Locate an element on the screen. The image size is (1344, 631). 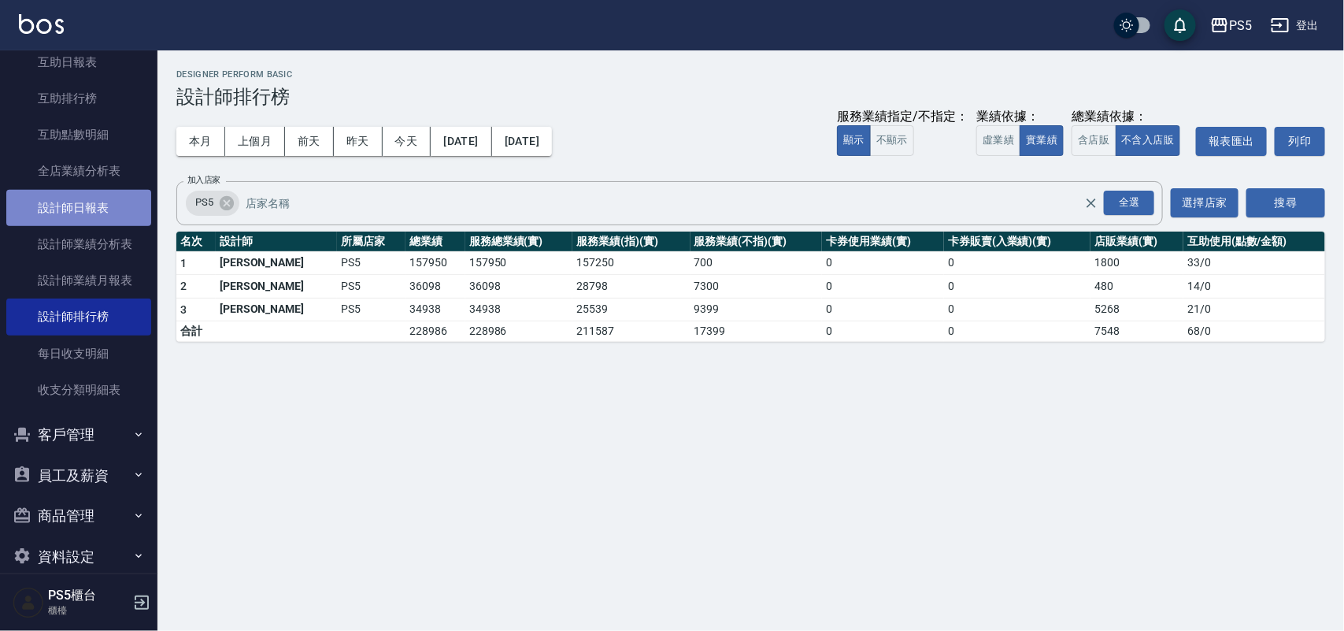
img: Person is located at coordinates (28, 602).